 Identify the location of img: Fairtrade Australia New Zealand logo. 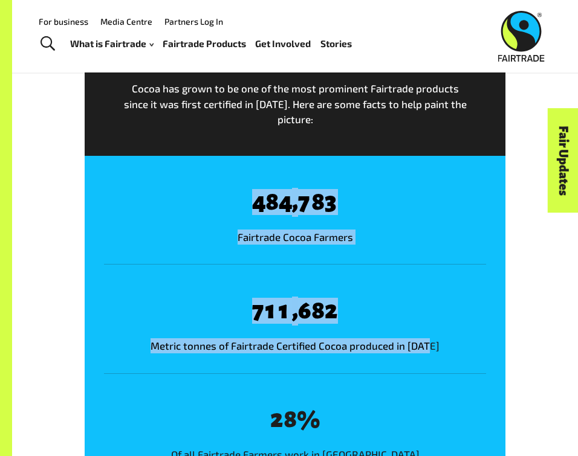
(521, 36).